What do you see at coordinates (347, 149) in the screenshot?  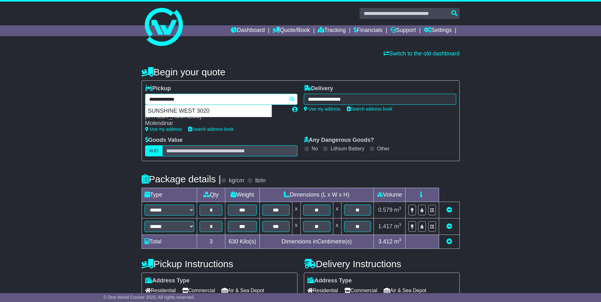 I see `label: Lithium Battery` at bounding box center [347, 149].